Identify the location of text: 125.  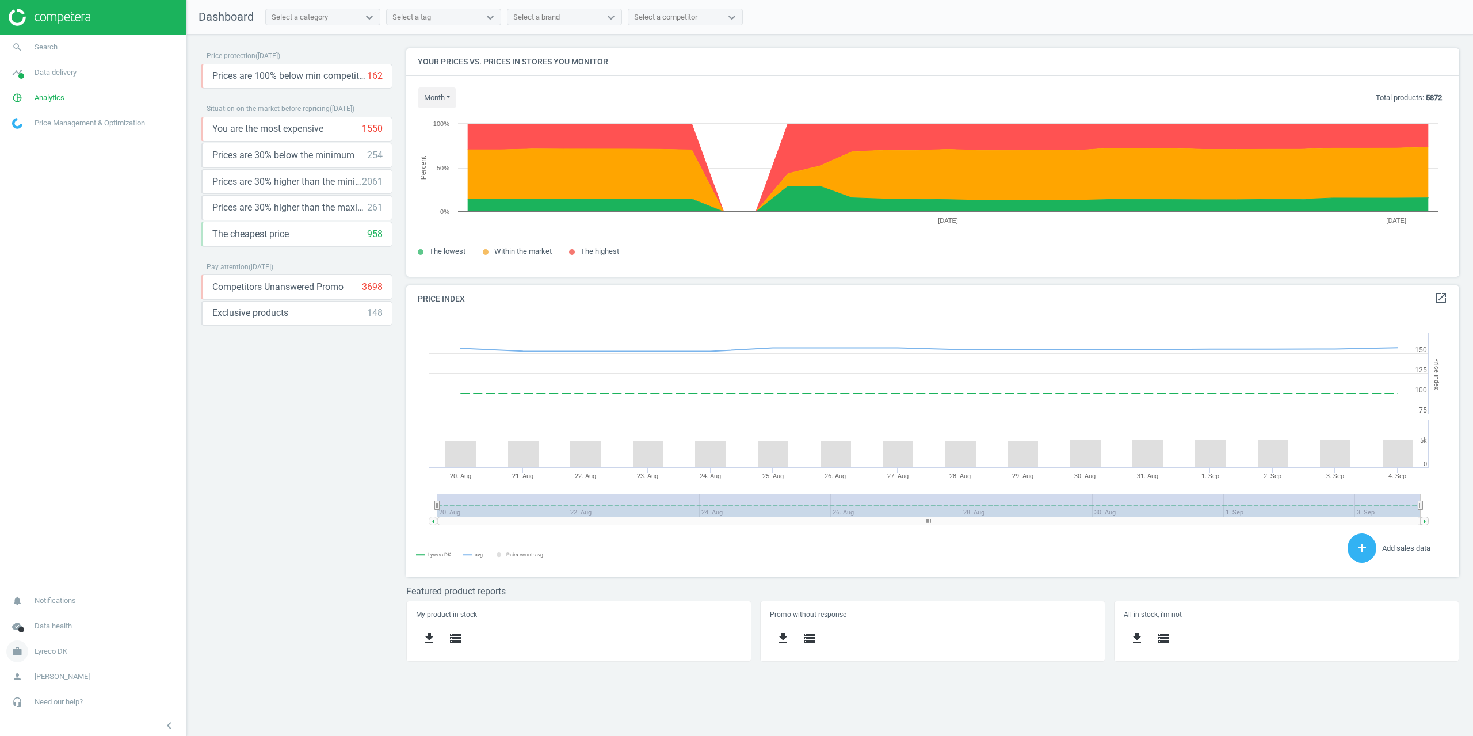
(1421, 370).